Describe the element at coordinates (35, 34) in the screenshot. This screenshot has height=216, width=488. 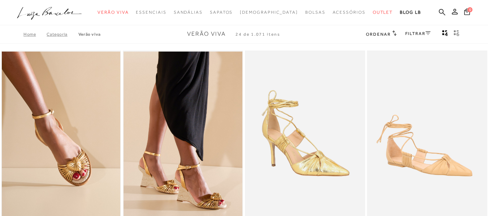
I see `a: Home` at that location.